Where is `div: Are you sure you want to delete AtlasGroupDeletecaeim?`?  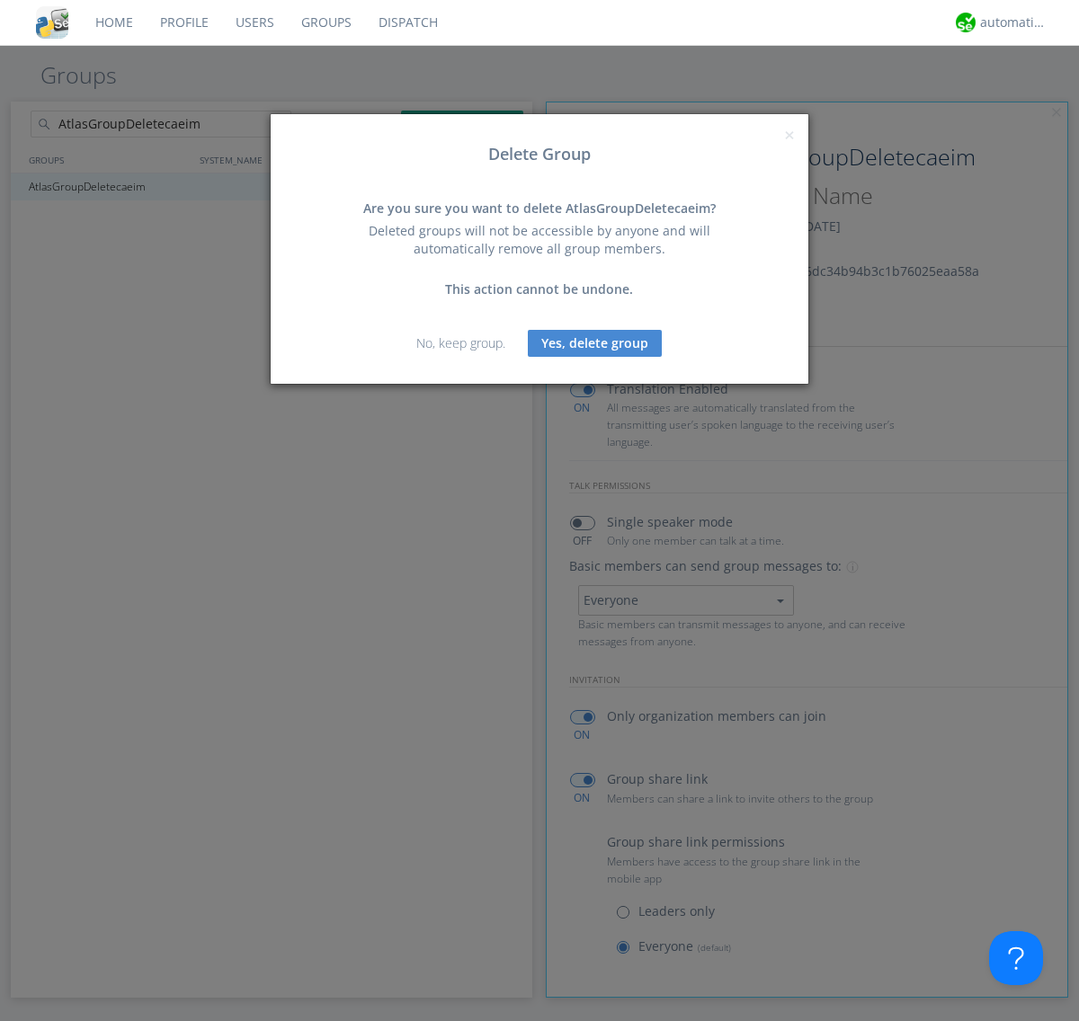 div: Are you sure you want to delete AtlasGroupDeletecaeim? is located at coordinates (539, 209).